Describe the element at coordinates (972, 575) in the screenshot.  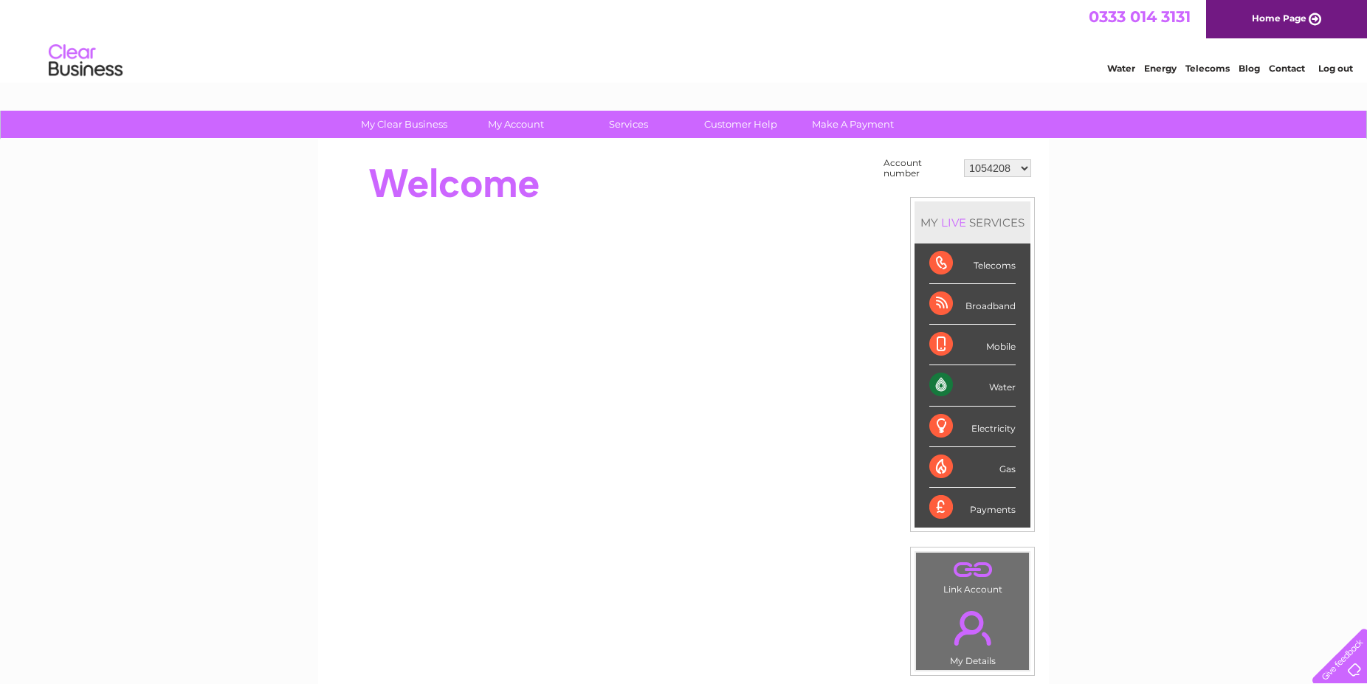
I see `td: Link Account` at that location.